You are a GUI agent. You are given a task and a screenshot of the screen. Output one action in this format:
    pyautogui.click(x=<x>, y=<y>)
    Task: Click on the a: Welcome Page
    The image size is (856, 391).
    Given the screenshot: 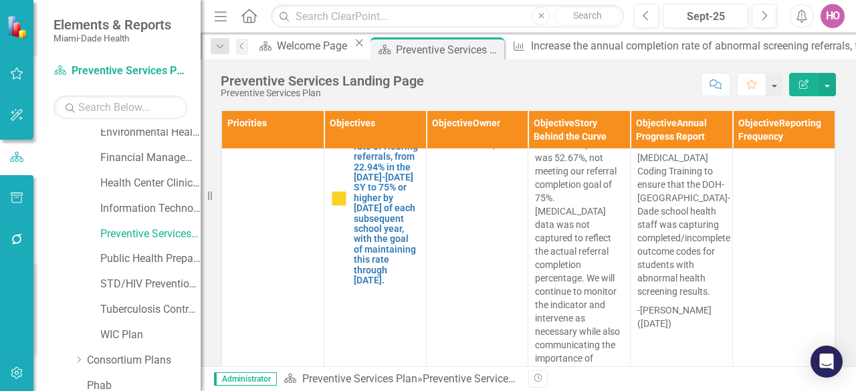 What is the action you would take?
    pyautogui.click(x=303, y=45)
    